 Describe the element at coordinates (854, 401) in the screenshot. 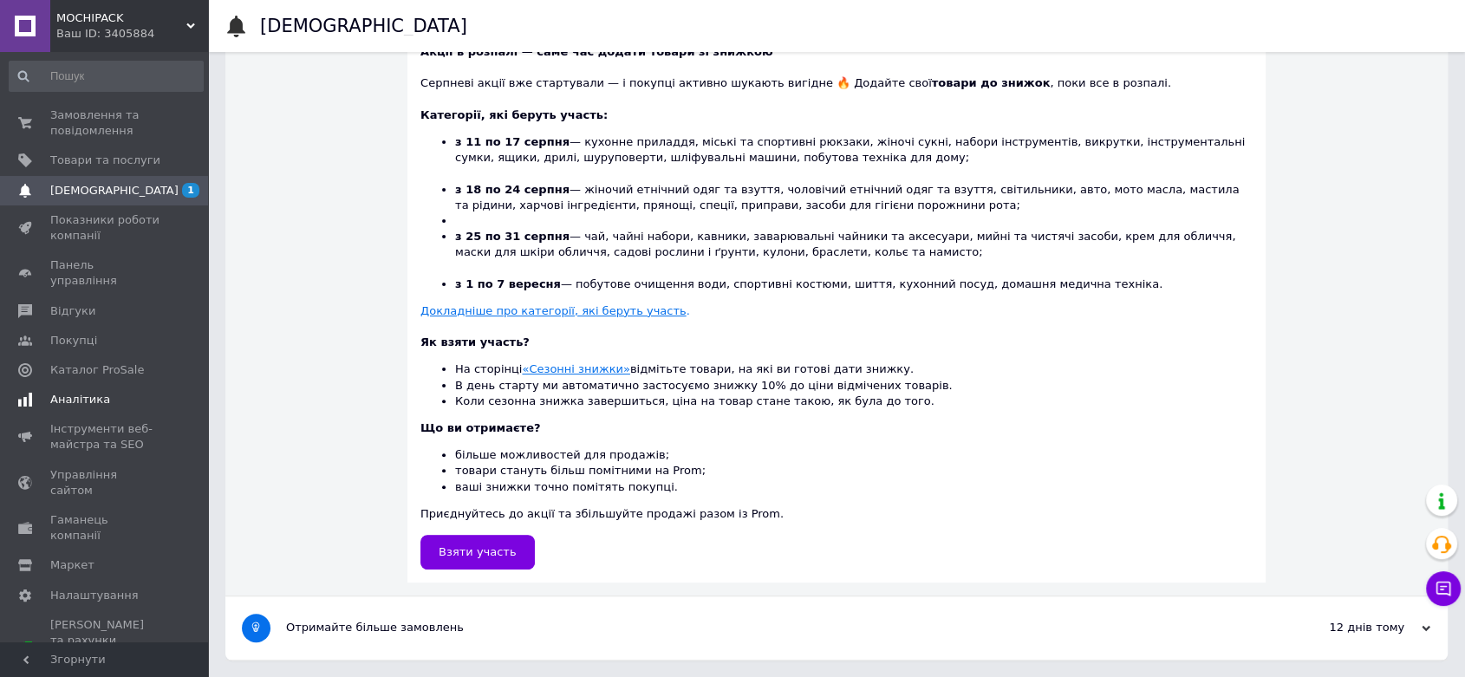

I see `li: Коли сезонна знижка завершиться, ціна на товар стане такою, як була до того.` at that location.